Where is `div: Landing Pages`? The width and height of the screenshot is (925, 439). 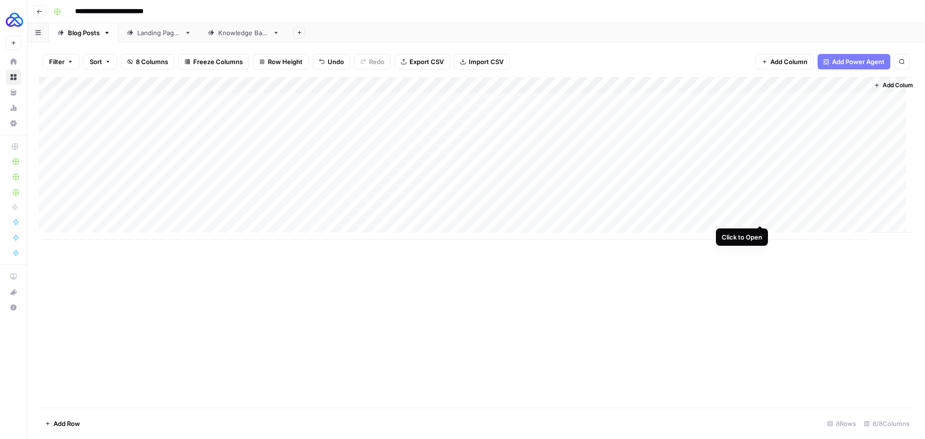 div: Landing Pages is located at coordinates (159, 33).